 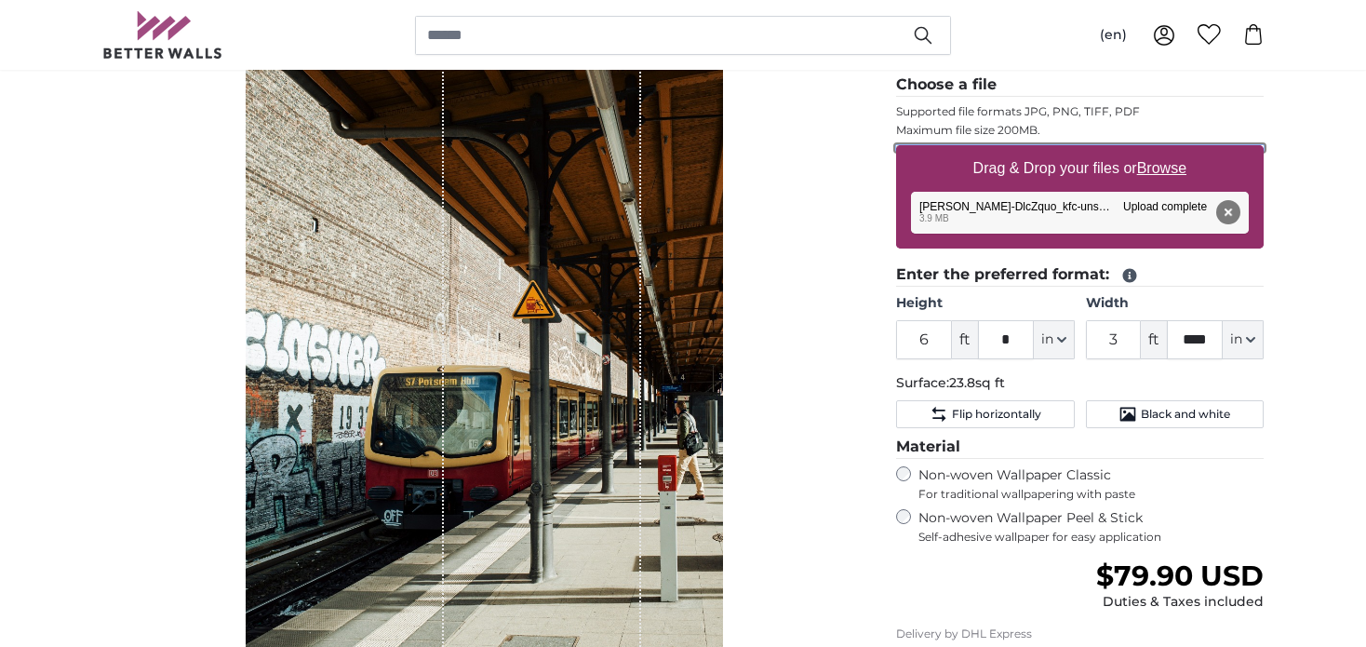 What do you see at coordinates (1174, 303) in the screenshot?
I see `label: Width` at bounding box center [1174, 303].